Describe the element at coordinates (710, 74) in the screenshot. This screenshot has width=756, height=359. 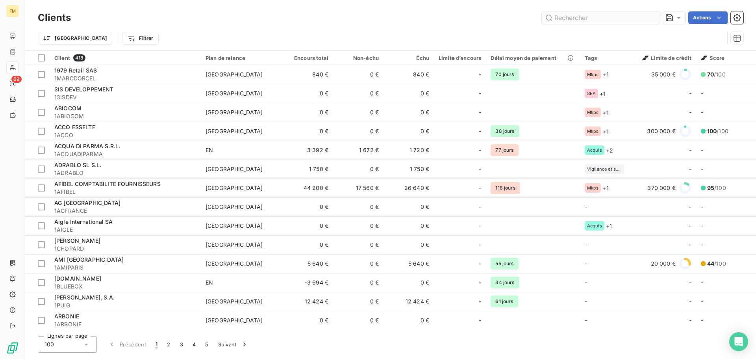
I see `span: 70` at that location.